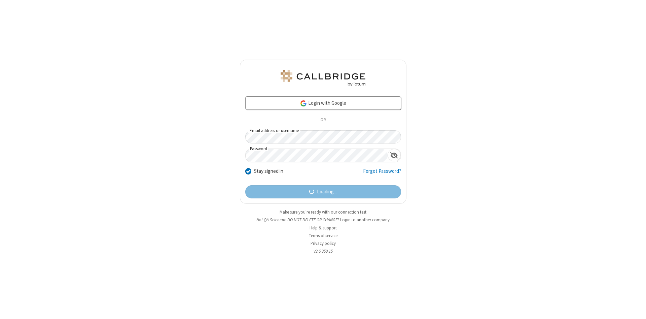 The width and height of the screenshot is (646, 319). What do you see at coordinates (323, 78) in the screenshot?
I see `img: QA Selenium DO NOT DELETE OR CHANGE` at bounding box center [323, 78].